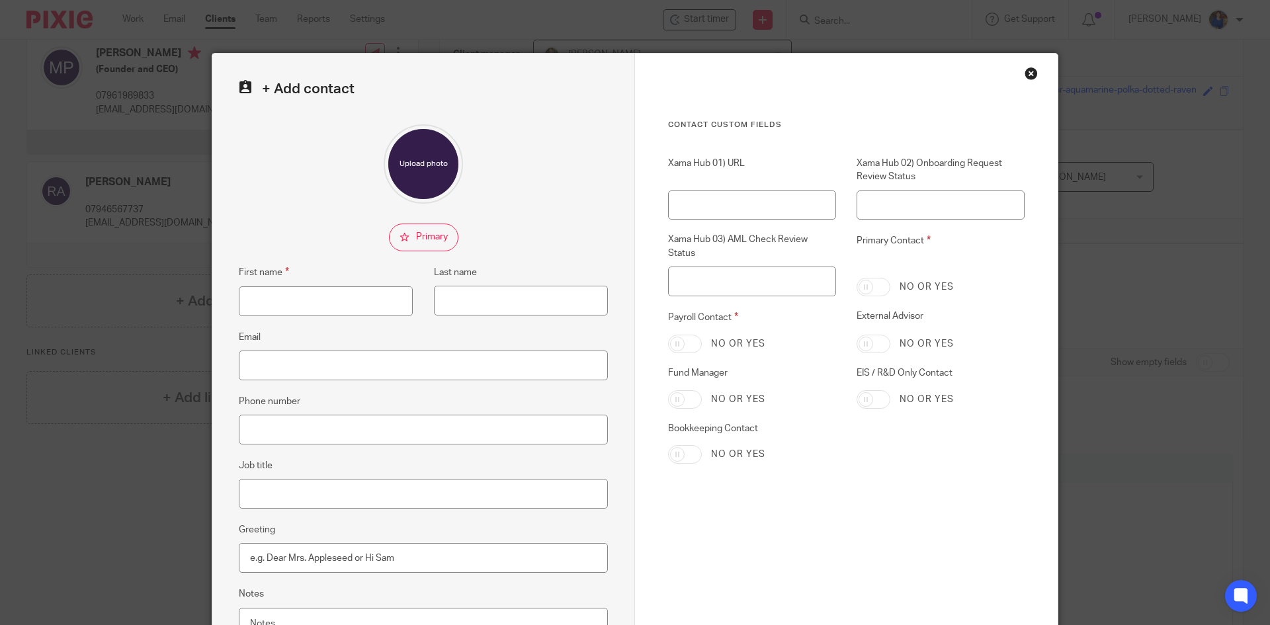 The width and height of the screenshot is (1270, 625). Describe the element at coordinates (752, 373) in the screenshot. I see `label: Fund Manager` at that location.